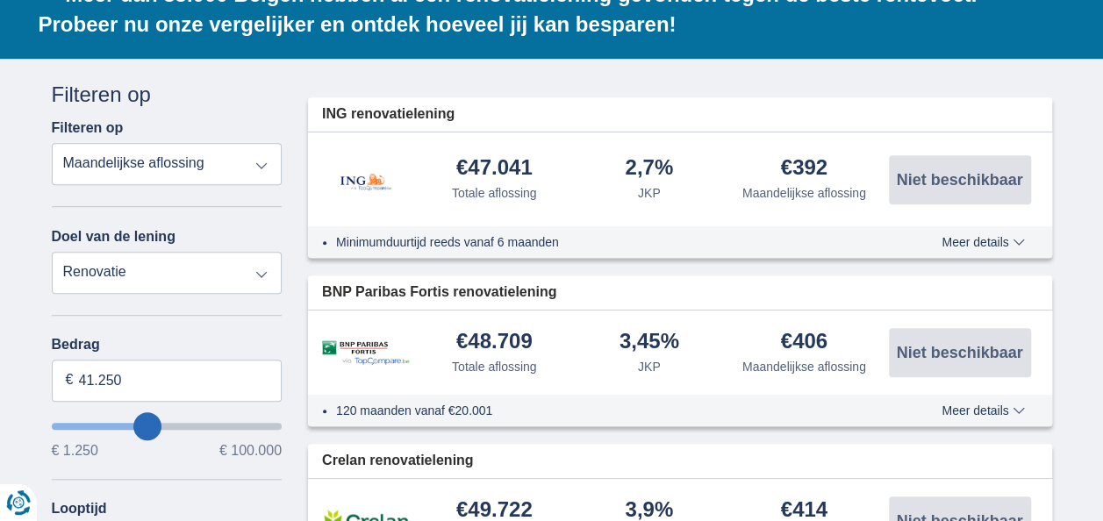  What do you see at coordinates (649, 342) in the screenshot?
I see `div: 3,45%` at bounding box center [649, 342].